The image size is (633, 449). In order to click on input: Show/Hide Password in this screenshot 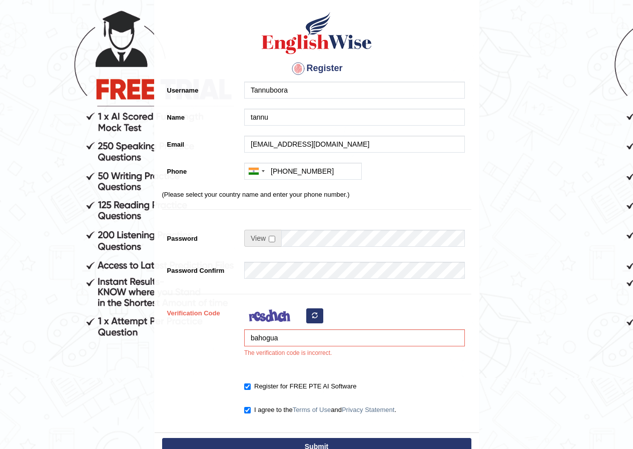, I will do `click(272, 239)`.